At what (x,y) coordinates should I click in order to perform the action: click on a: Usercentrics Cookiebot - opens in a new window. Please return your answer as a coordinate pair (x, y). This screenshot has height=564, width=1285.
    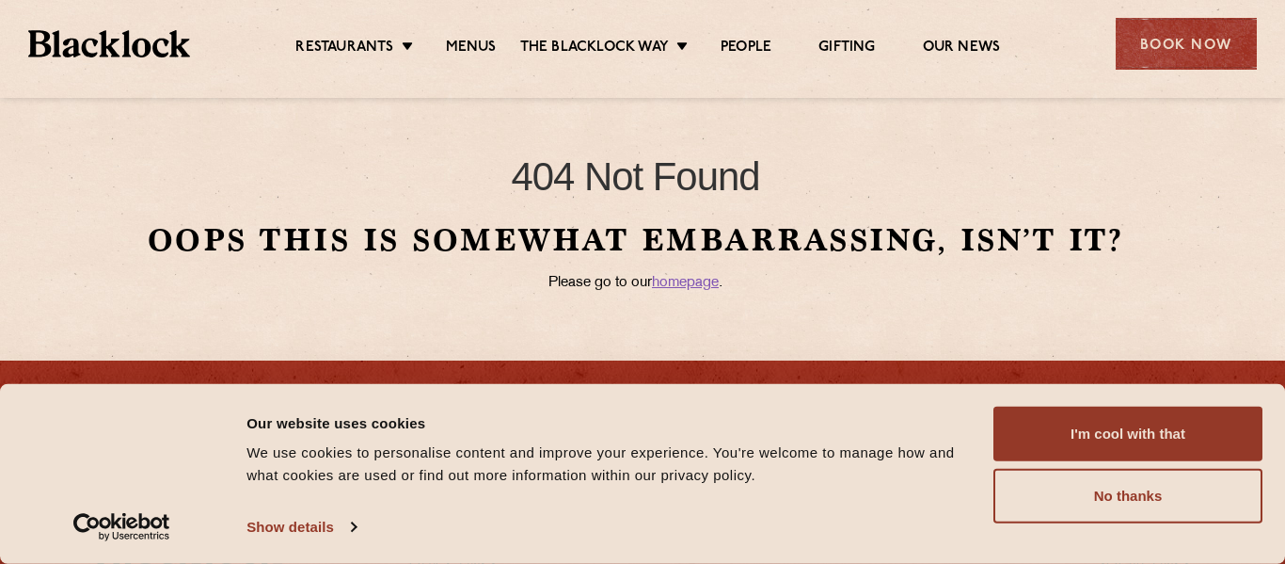
    Looking at the image, I should click on (121, 527).